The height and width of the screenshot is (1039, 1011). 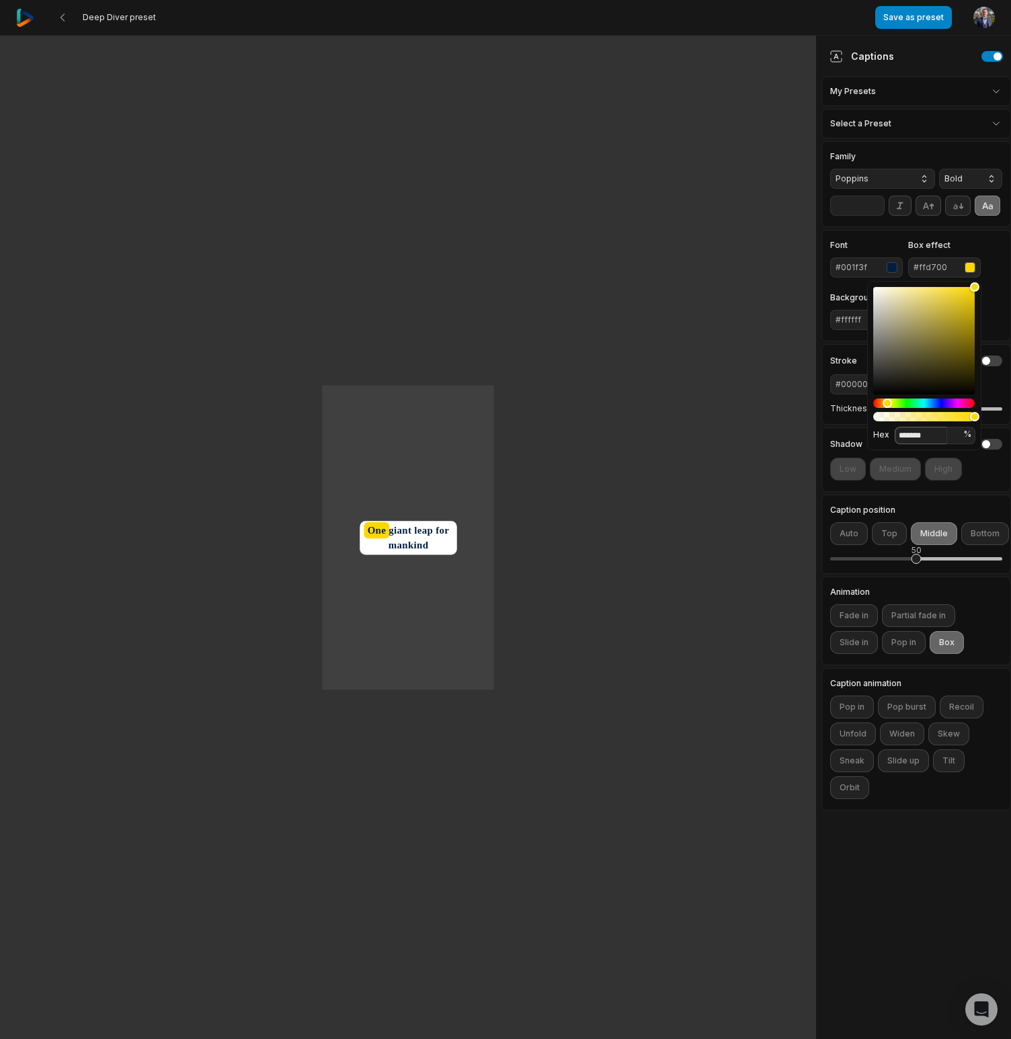 I want to click on span: Hex, so click(x=881, y=434).